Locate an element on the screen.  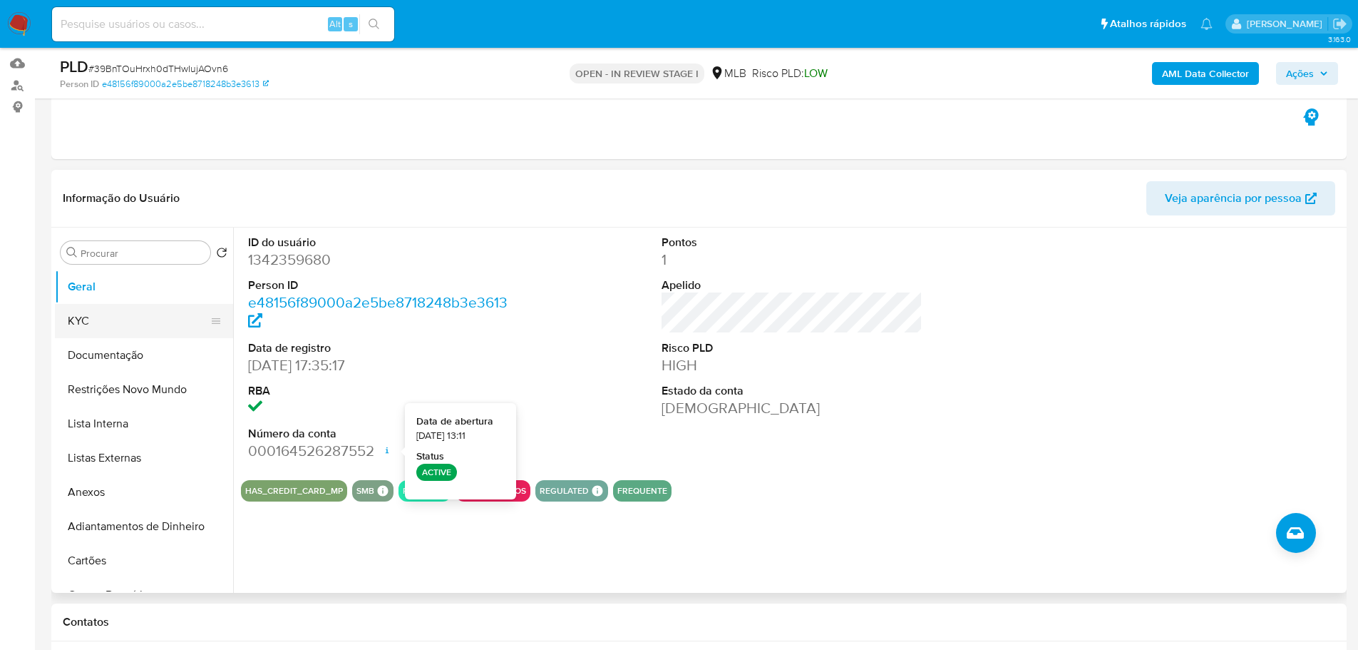
dd: 1342359680 is located at coordinates (379, 260).